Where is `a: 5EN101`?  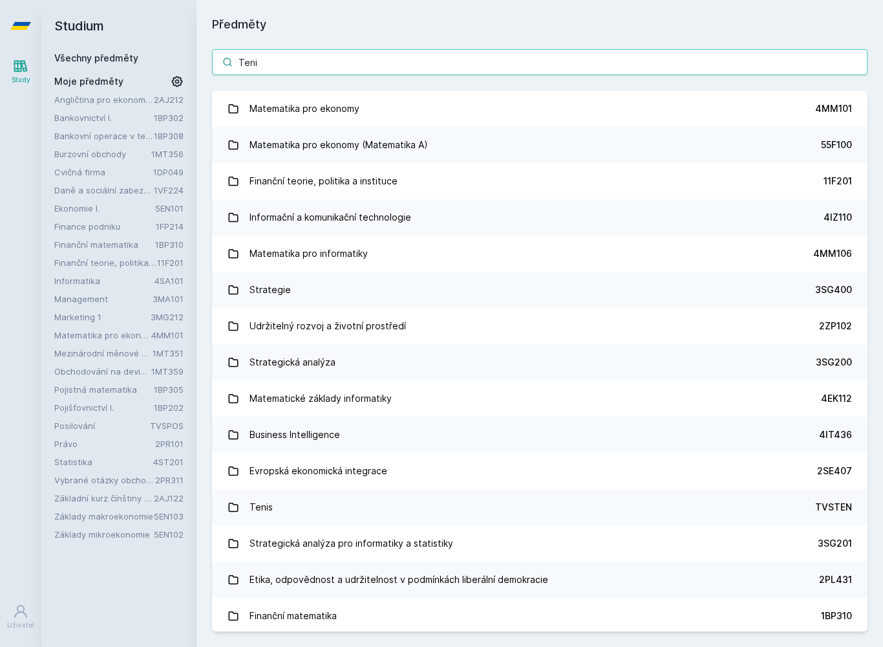 a: 5EN101 is located at coordinates (169, 208).